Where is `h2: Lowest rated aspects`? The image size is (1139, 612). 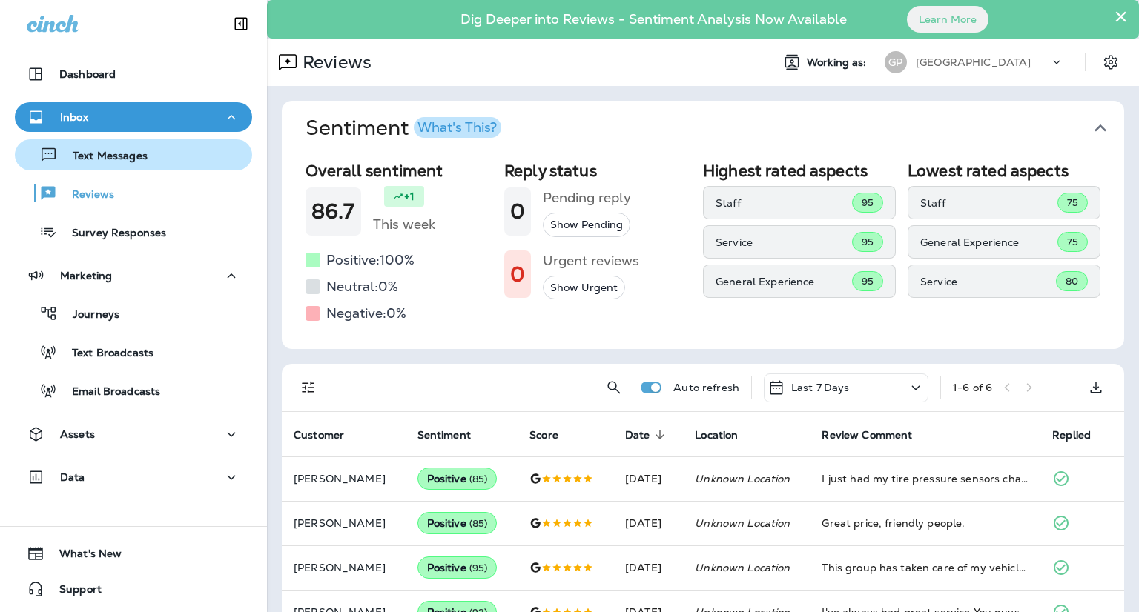
h2: Lowest rated aspects is located at coordinates (1004, 171).